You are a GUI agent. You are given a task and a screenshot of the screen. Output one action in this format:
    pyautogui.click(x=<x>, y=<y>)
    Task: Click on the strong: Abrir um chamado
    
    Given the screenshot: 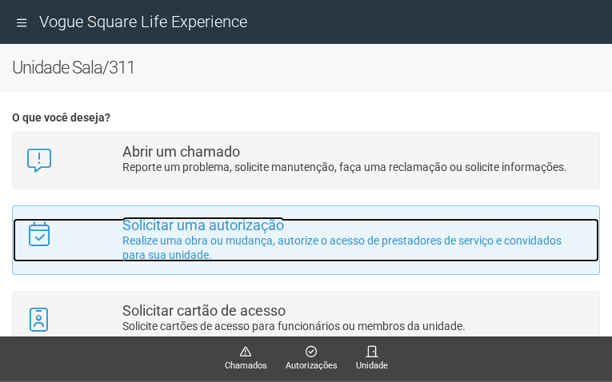 What is the action you would take?
    pyautogui.click(x=181, y=151)
    